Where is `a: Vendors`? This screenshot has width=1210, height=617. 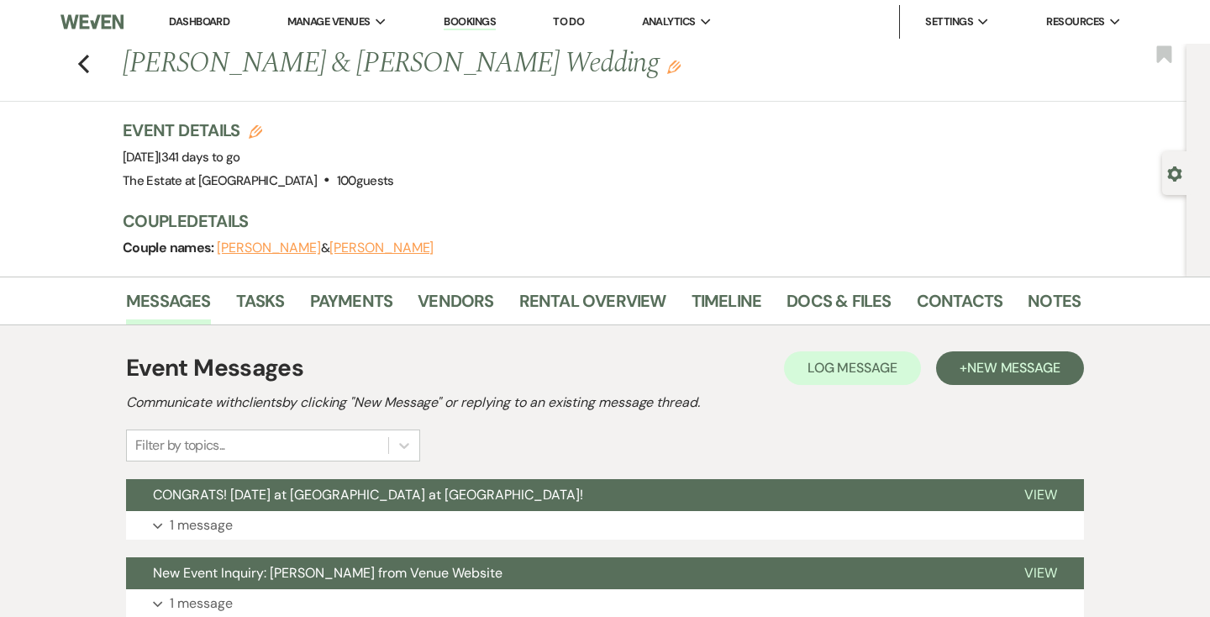 a: Vendors is located at coordinates (455, 306).